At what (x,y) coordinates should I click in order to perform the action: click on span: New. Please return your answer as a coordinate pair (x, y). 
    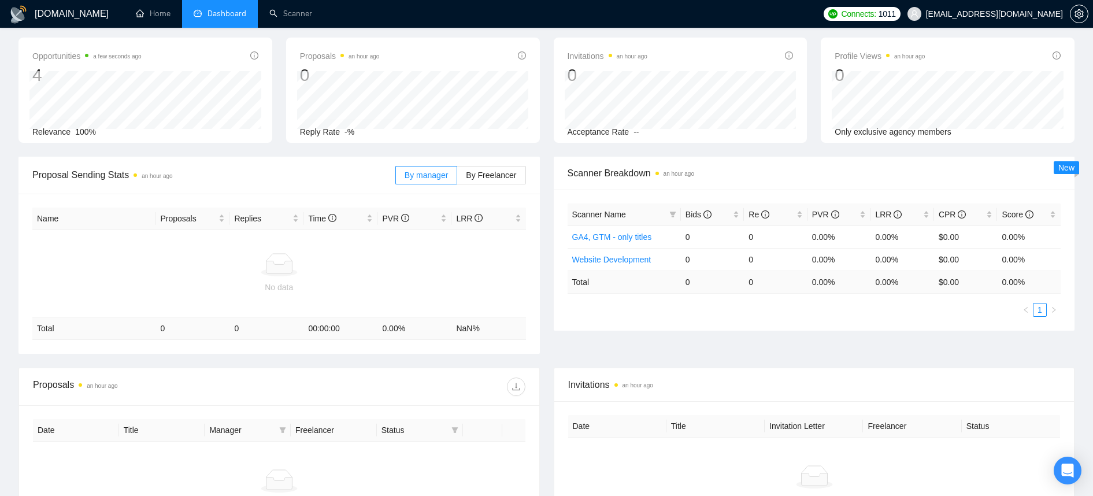
    Looking at the image, I should click on (1066, 168).